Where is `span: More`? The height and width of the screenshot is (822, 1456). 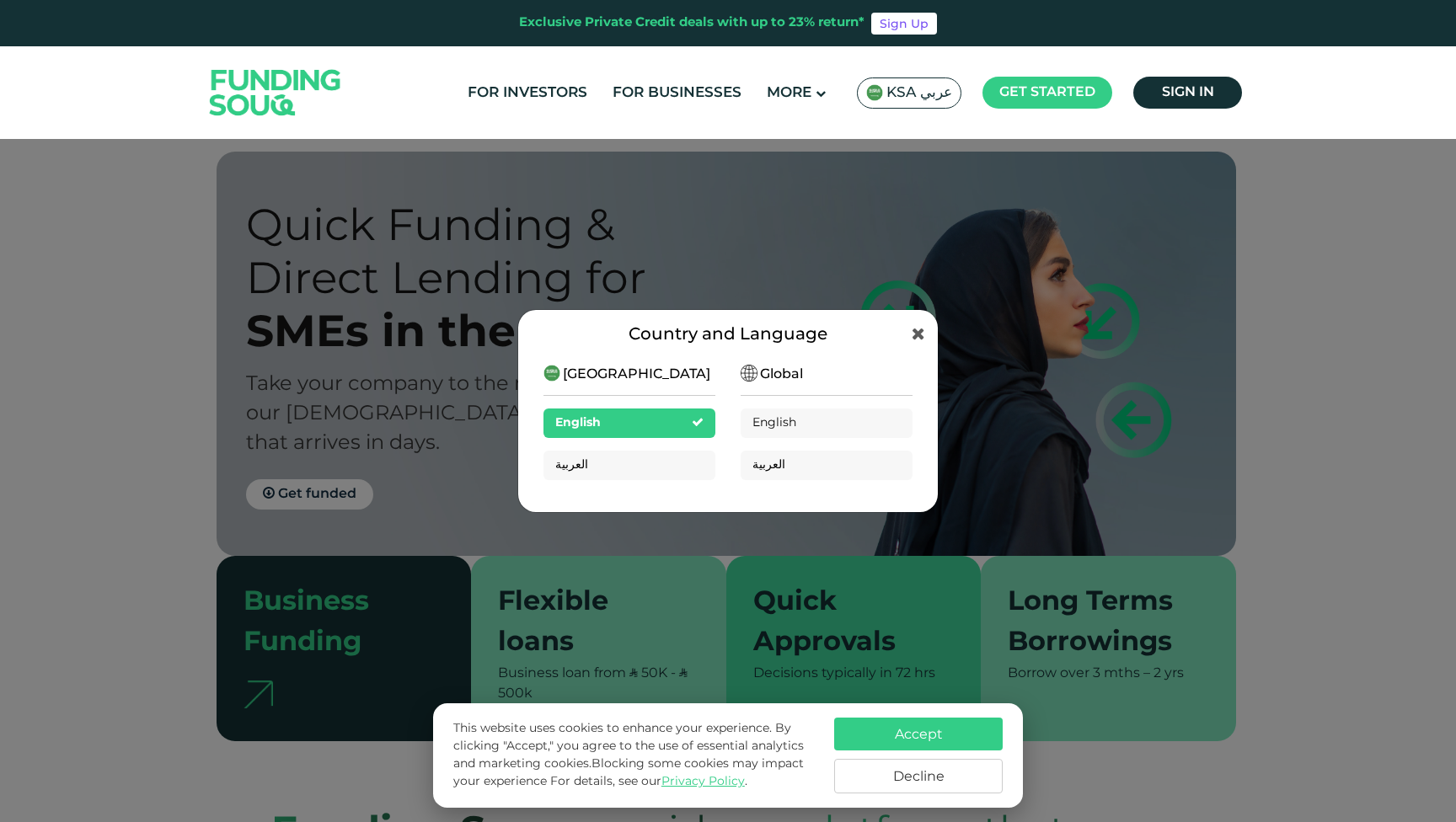 span: More is located at coordinates (789, 92).